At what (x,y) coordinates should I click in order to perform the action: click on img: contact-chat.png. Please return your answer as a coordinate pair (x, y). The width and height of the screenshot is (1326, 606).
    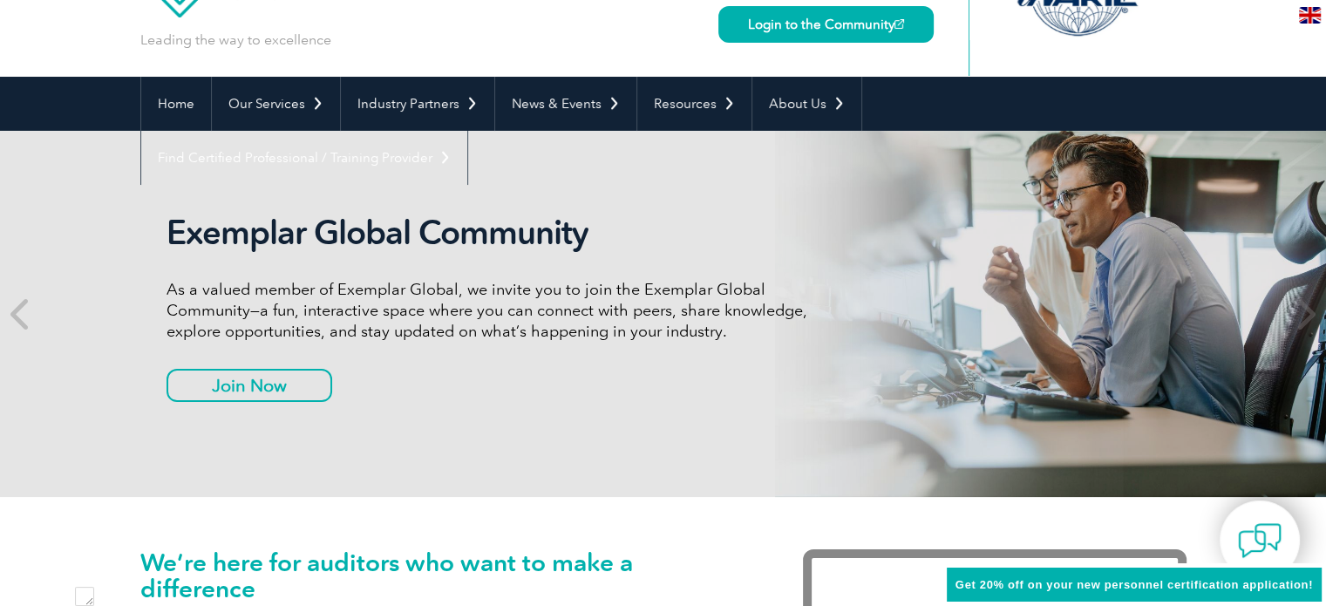
    Looking at the image, I should click on (1260, 541).